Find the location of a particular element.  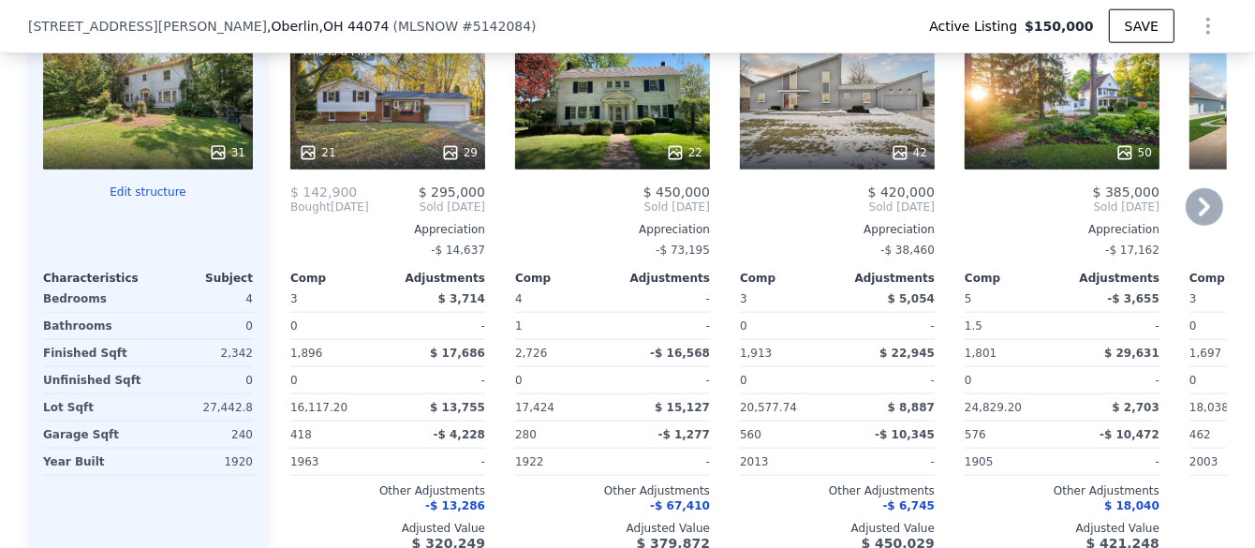

div: 1.5 is located at coordinates (1012, 326).